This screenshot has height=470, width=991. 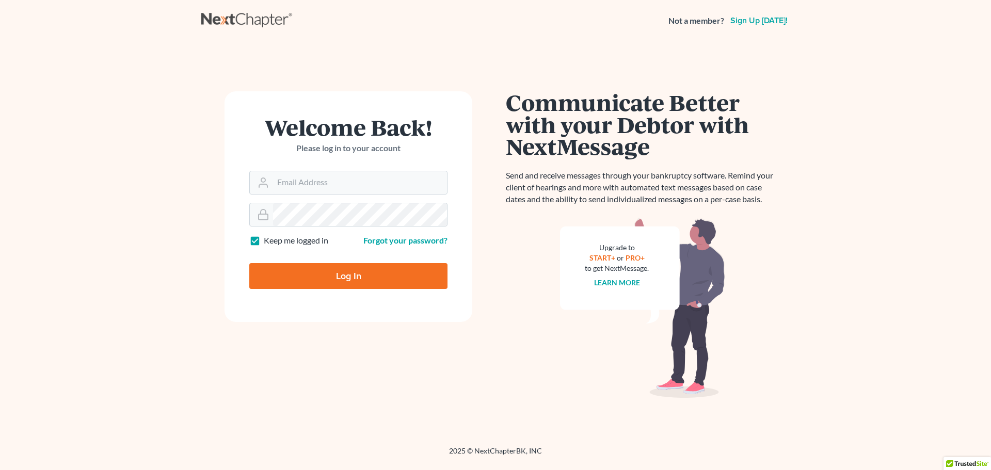 What do you see at coordinates (602, 257) in the screenshot?
I see `a: START+` at bounding box center [602, 257].